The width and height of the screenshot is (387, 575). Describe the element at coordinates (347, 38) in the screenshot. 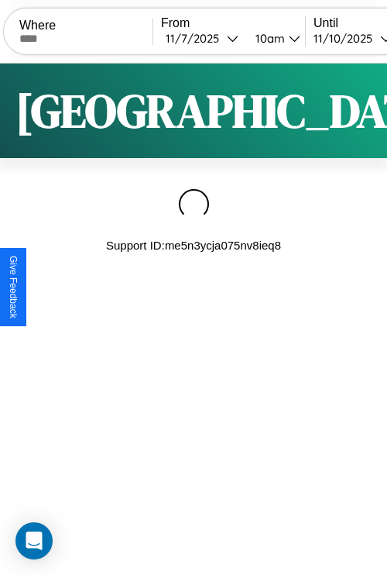

I see `div: 11 / 10 / 2025` at that location.